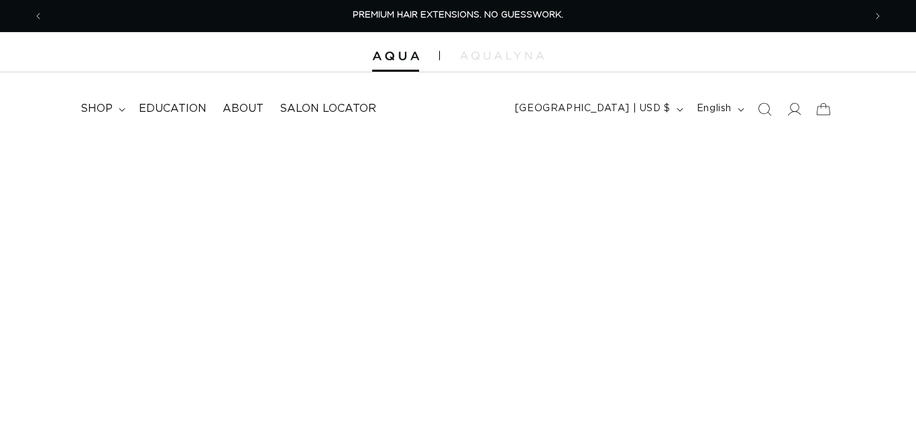 The width and height of the screenshot is (916, 424). I want to click on img: aqualyna.com, so click(502, 56).